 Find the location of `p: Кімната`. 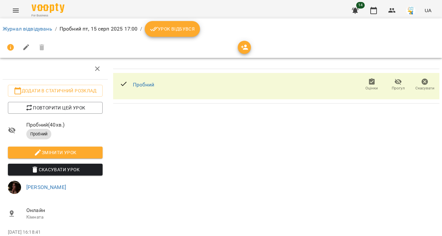

p: Кімната is located at coordinates (64, 217).